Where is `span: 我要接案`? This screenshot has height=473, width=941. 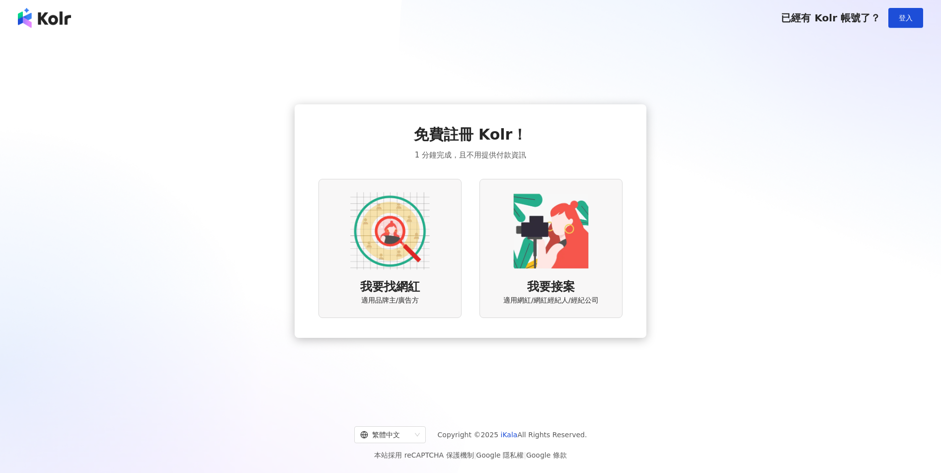 span: 我要接案 is located at coordinates (551, 287).